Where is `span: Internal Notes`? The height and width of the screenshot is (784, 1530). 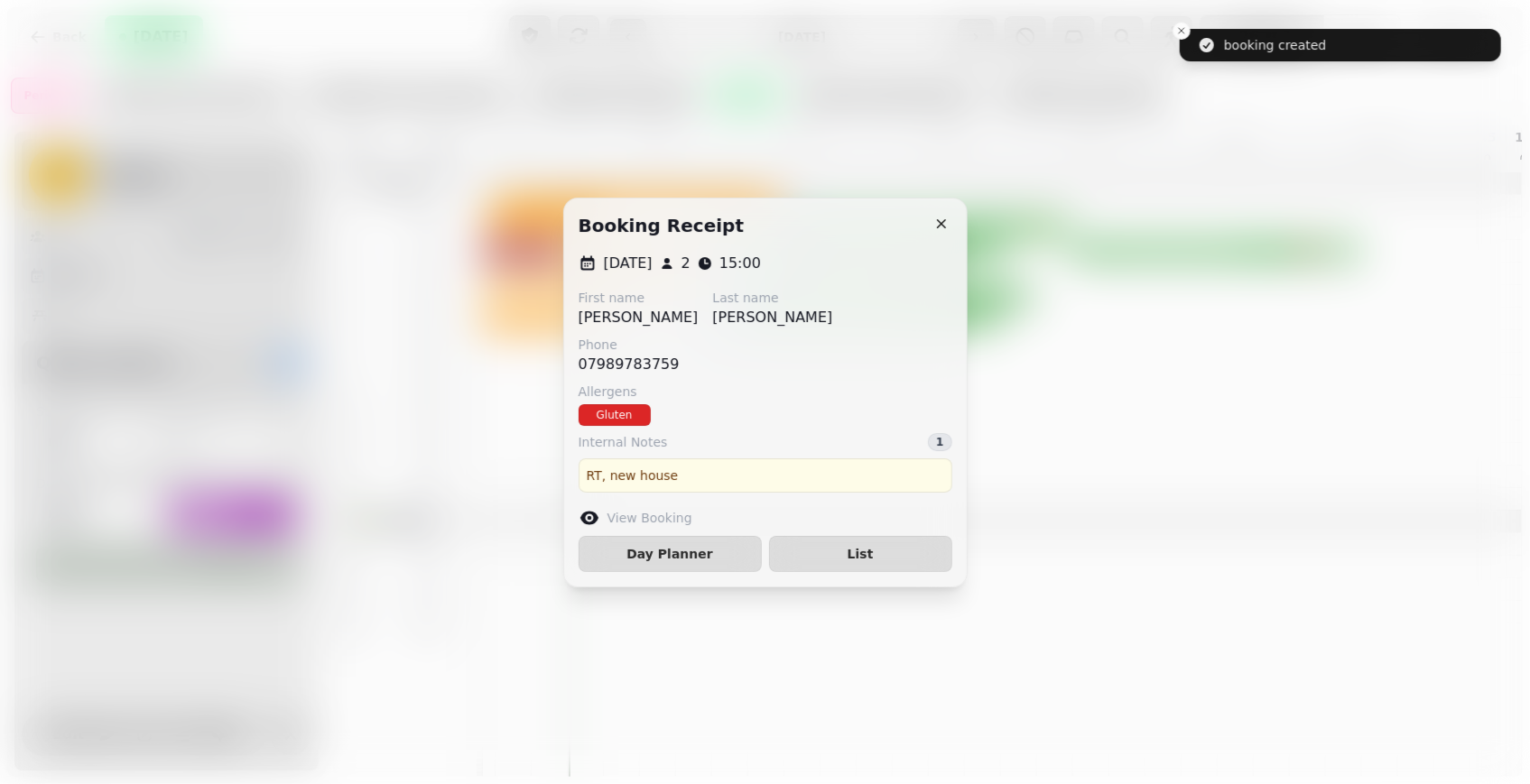 span: Internal Notes is located at coordinates (623, 442).